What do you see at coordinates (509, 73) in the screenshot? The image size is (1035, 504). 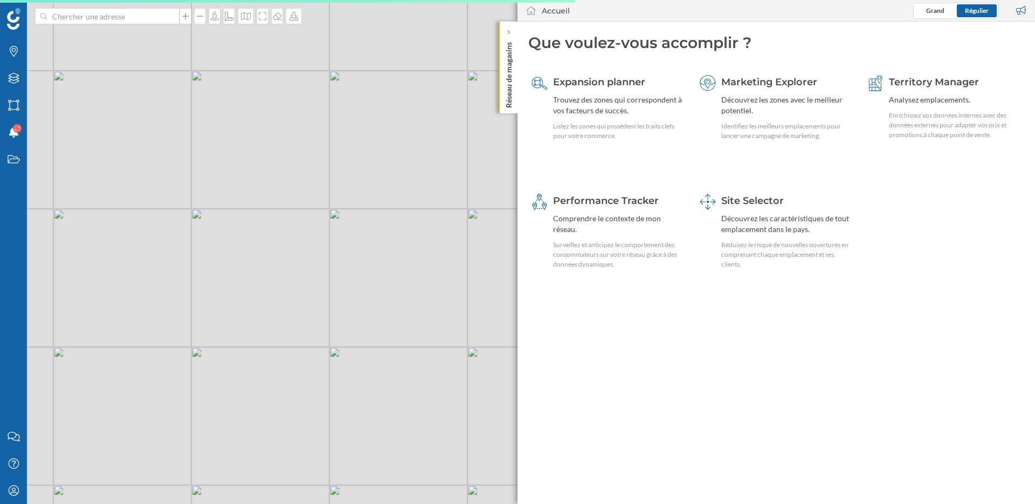 I see `p: Réseau de magasins` at bounding box center [509, 73].